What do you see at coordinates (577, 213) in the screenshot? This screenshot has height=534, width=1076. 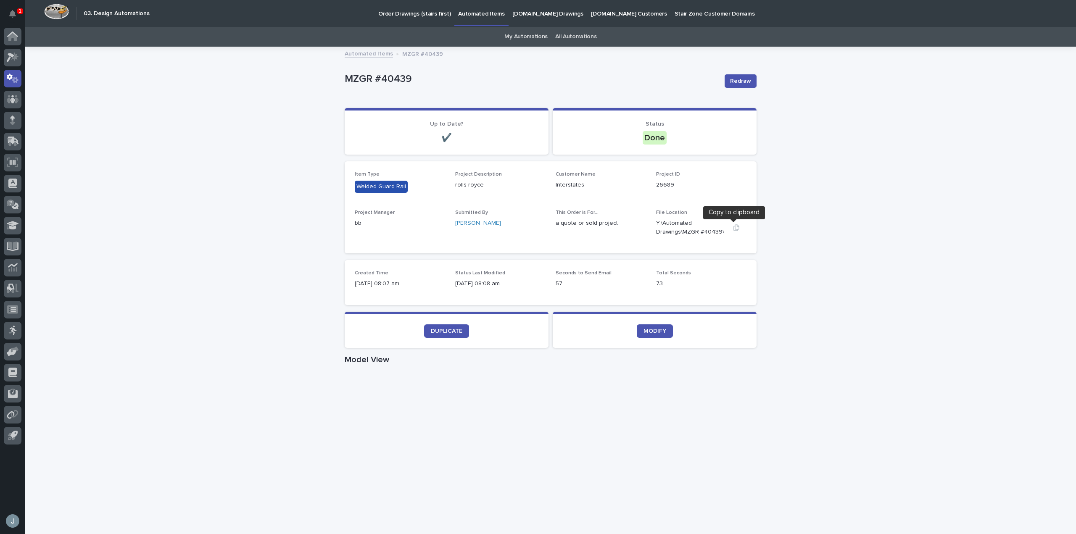 I see `span: This Order is For...` at bounding box center [577, 213].